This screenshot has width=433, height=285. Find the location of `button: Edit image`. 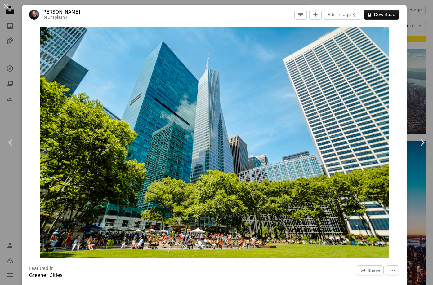

button: Edit image is located at coordinates (343, 15).